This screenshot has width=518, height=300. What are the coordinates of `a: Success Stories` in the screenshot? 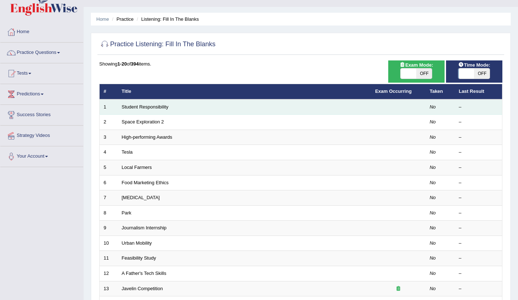 It's located at (42, 114).